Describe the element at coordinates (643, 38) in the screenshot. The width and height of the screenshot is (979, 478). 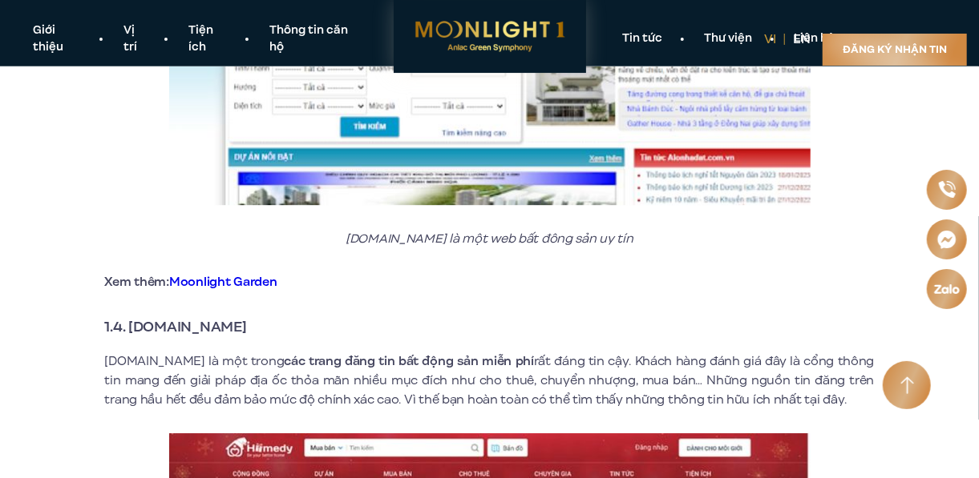
I see `a: Tin tức` at that location.